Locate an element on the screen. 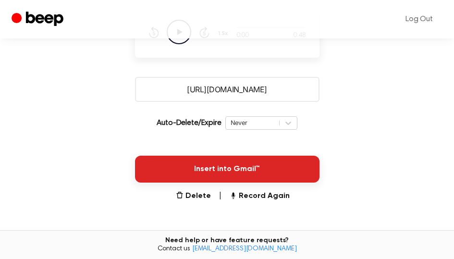 This screenshot has height=259, width=454. button: Delete is located at coordinates (193, 196).